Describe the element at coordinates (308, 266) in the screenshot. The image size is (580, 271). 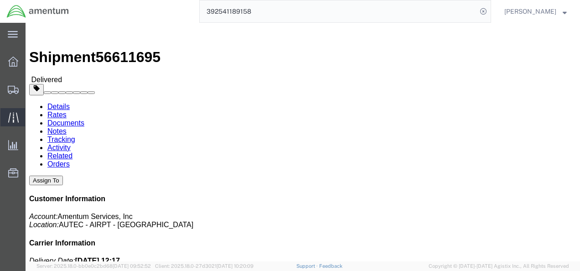
I see `a: Support` at that location.